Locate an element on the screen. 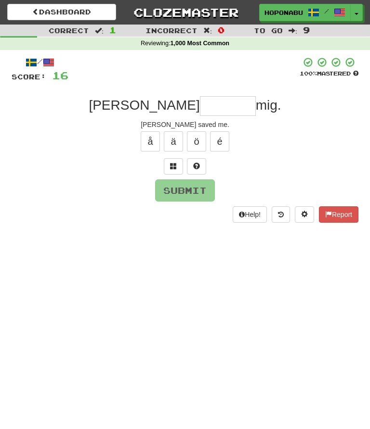  button: Single letter hint - you only get 1 per sentence and score half the points! alt+h is located at coordinates (196, 167).